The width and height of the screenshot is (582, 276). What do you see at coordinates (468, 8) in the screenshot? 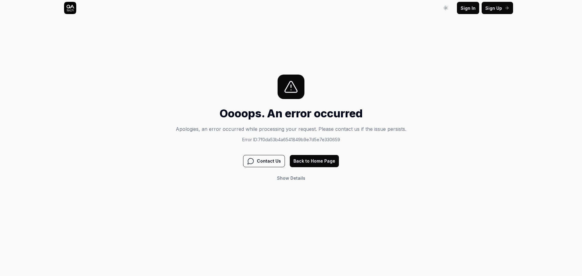
I see `span: Sign In` at bounding box center [468, 8].